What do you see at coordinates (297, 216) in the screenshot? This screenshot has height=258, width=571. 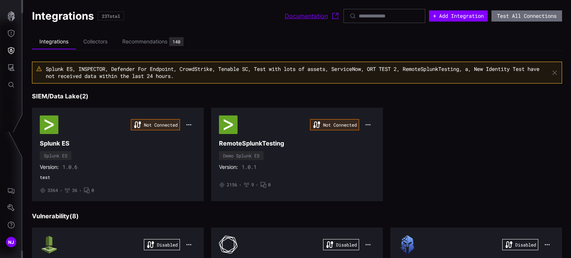 I see `h3: Vulnerability ( 8 )` at bounding box center [297, 216].